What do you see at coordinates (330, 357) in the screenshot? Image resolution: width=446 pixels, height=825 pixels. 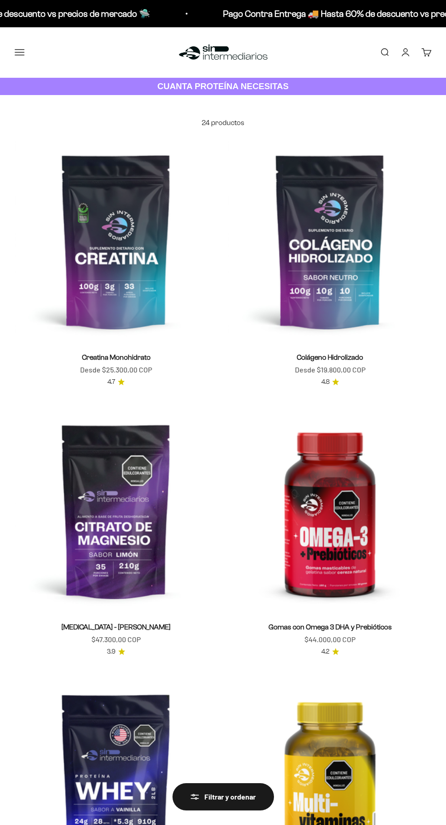 I see `a: Colágeno Hidrolizado` at bounding box center [330, 357].